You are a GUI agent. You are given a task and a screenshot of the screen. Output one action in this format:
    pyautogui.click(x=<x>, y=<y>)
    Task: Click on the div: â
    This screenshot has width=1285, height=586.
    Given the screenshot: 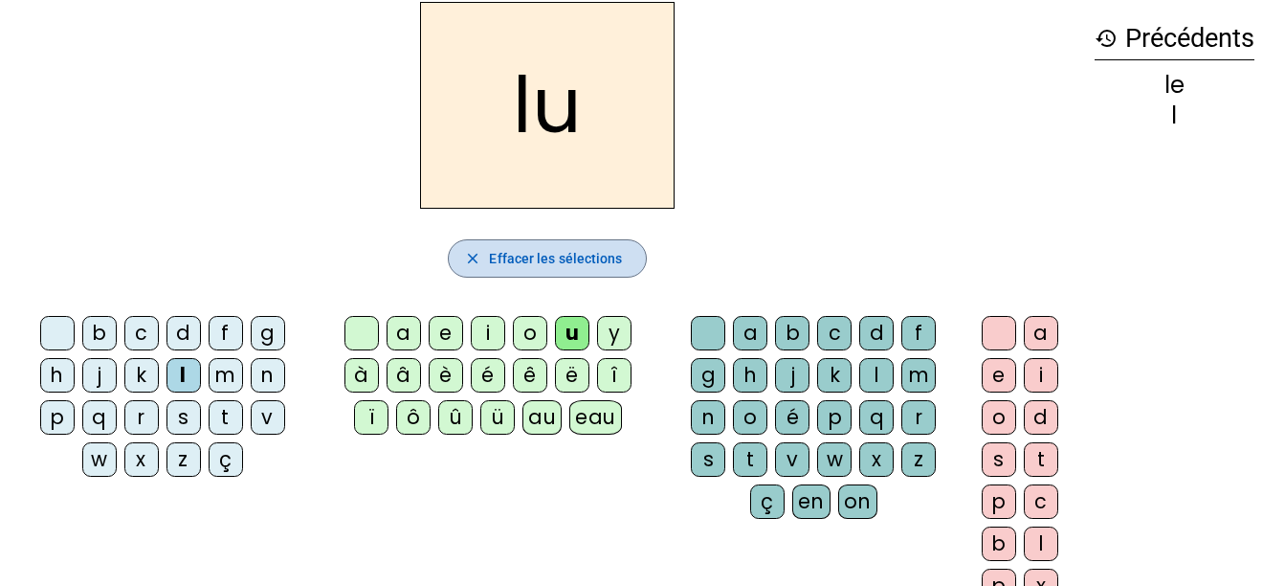 What is the action you would take?
    pyautogui.click(x=404, y=375)
    